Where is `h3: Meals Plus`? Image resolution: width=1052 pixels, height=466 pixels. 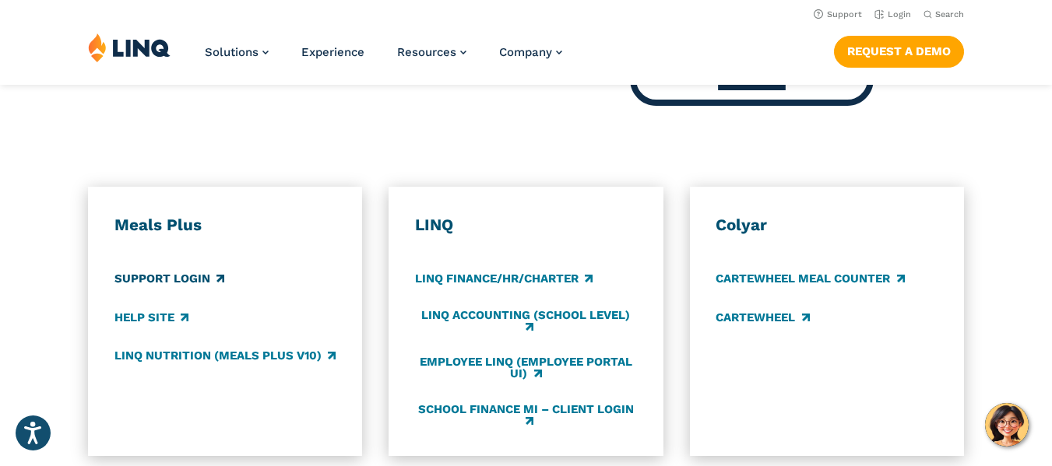 h3: Meals Plus is located at coordinates (225, 225).